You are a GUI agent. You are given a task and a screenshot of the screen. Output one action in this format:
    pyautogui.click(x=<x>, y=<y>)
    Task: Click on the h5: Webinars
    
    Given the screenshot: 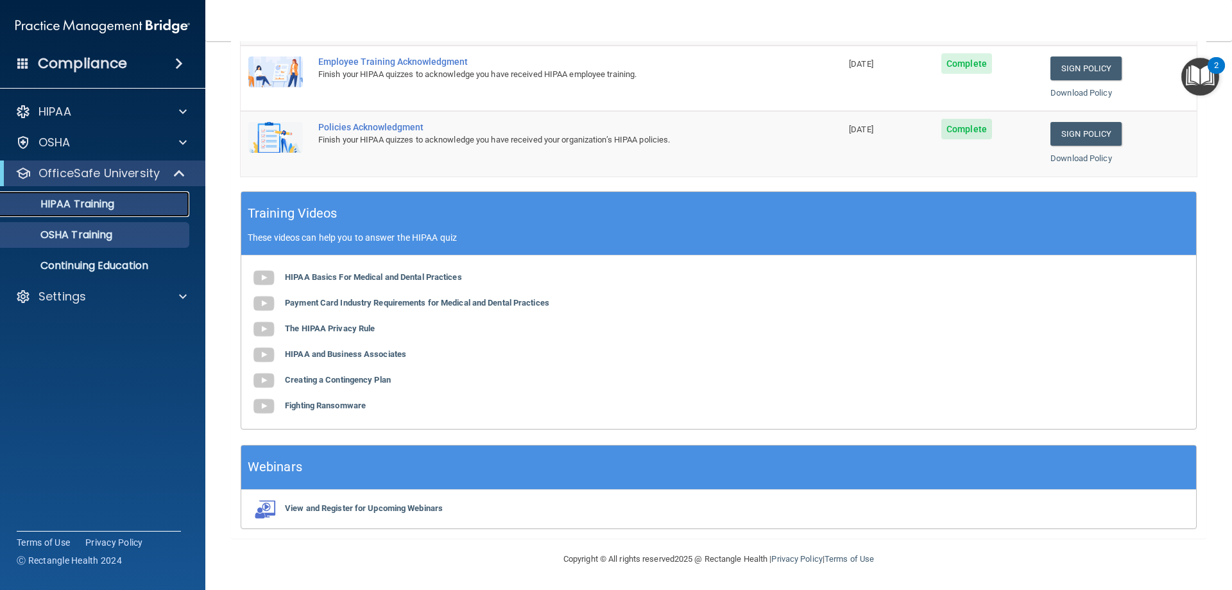 What is the action you would take?
    pyautogui.click(x=275, y=467)
    